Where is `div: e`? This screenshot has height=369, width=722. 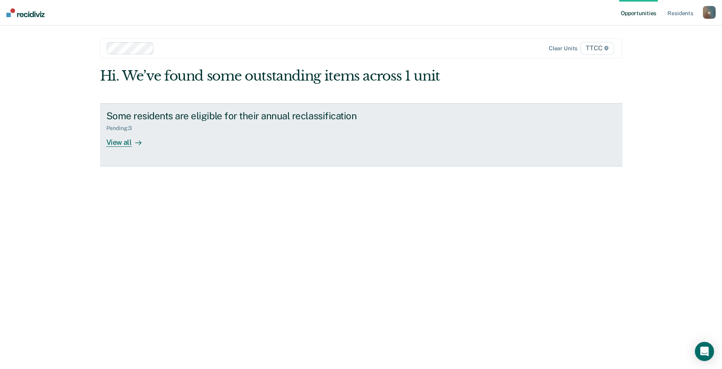 div: e is located at coordinates (710, 12).